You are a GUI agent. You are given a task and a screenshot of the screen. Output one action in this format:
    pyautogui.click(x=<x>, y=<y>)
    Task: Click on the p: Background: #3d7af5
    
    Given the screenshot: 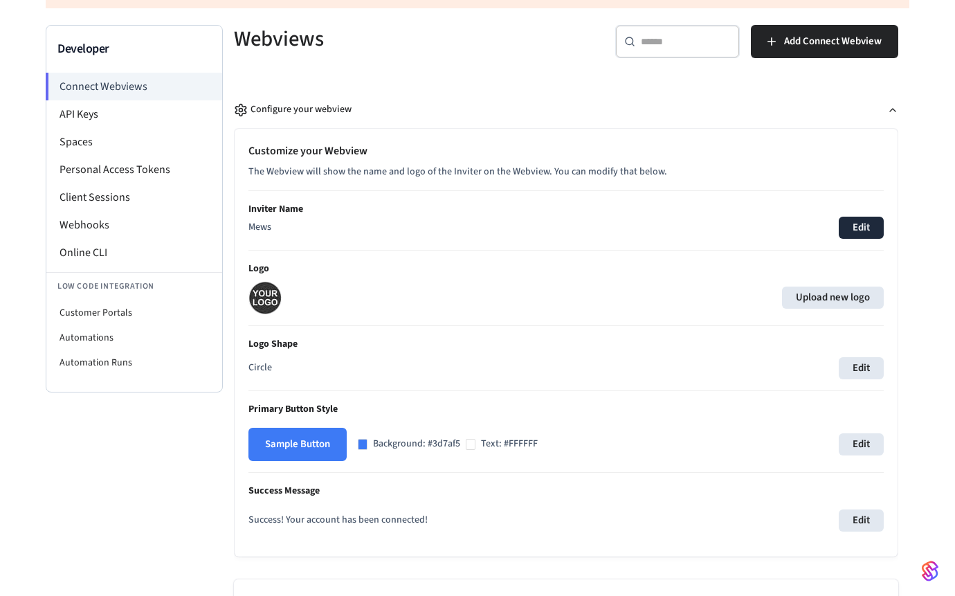 What is the action you would take?
    pyautogui.click(x=416, y=443)
    